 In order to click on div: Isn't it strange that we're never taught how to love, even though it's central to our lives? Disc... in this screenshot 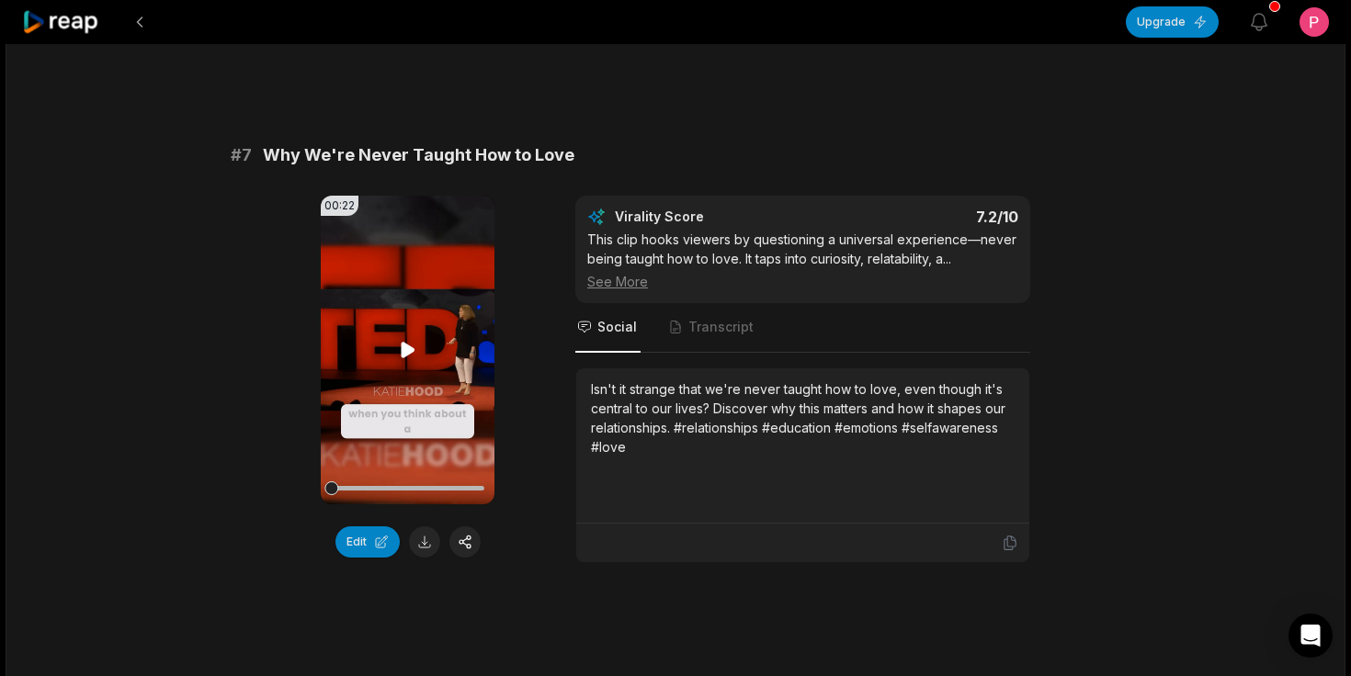, I will do `click(802, 418)`.